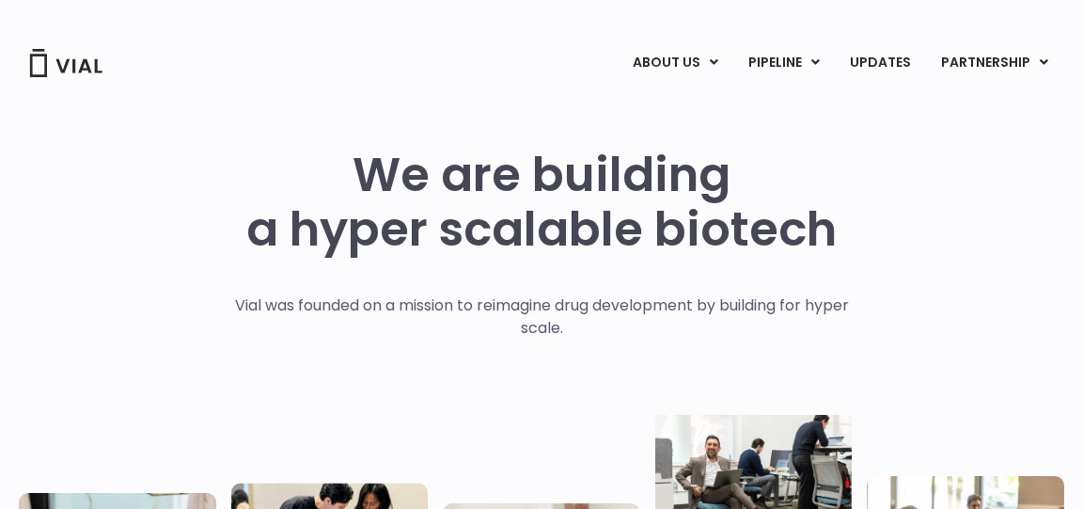 This screenshot has height=509, width=1083. Describe the element at coordinates (995, 63) in the screenshot. I see `a: PARTNERSHIPMenu Toggle` at that location.